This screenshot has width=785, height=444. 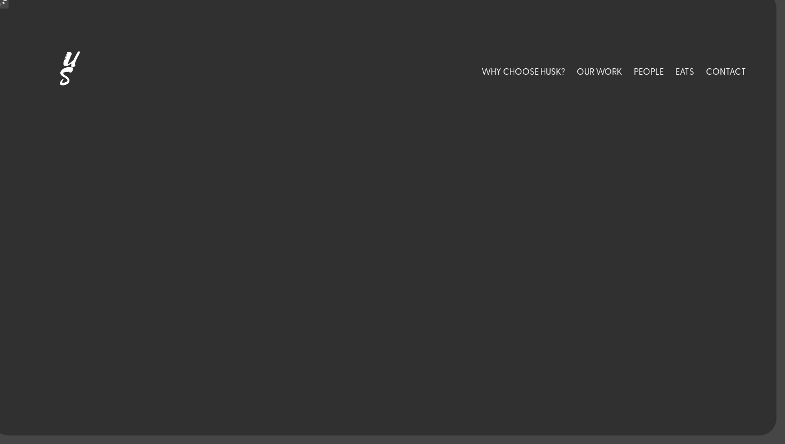 What do you see at coordinates (599, 70) in the screenshot?
I see `a: OUR WORK` at bounding box center [599, 70].